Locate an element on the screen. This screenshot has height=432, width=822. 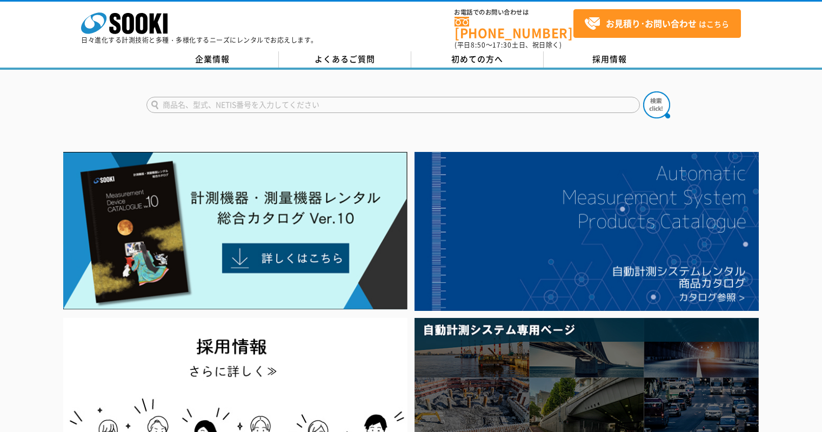
img: btn_search.png is located at coordinates (656, 105).